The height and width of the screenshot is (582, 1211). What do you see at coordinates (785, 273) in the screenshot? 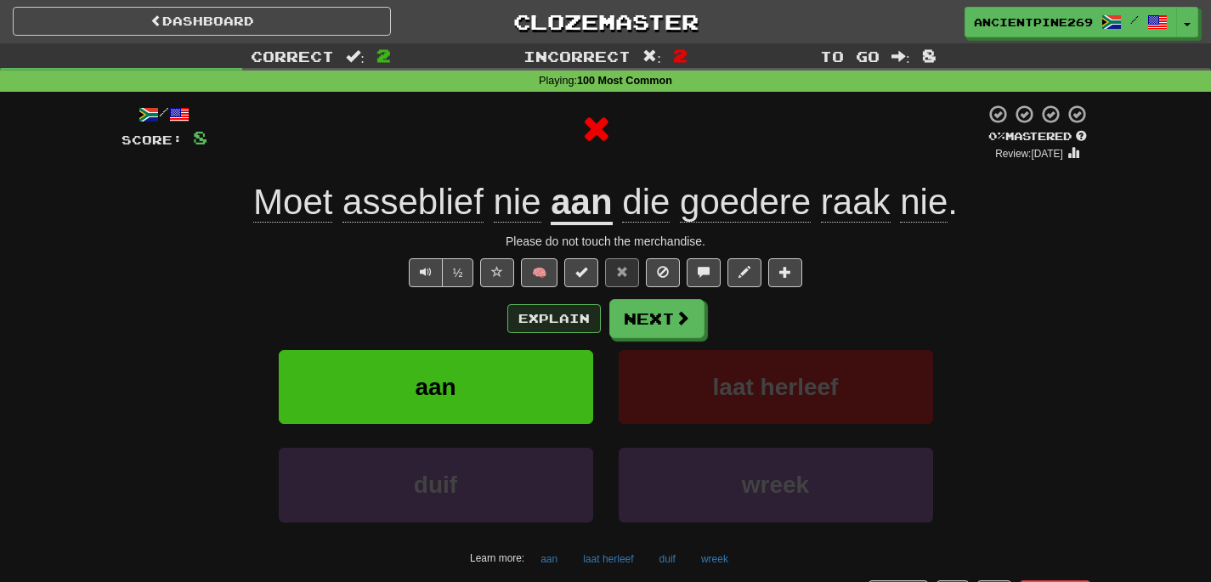
I see `button: Add to collection (alt+a)` at bounding box center [785, 273].